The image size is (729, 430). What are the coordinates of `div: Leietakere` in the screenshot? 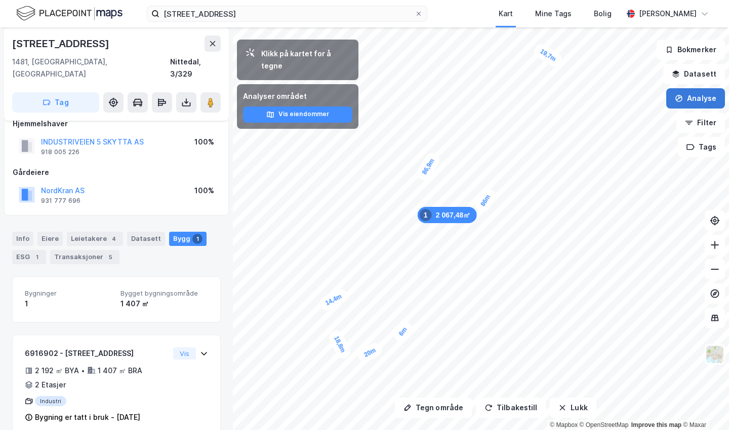 It's located at (95, 239).